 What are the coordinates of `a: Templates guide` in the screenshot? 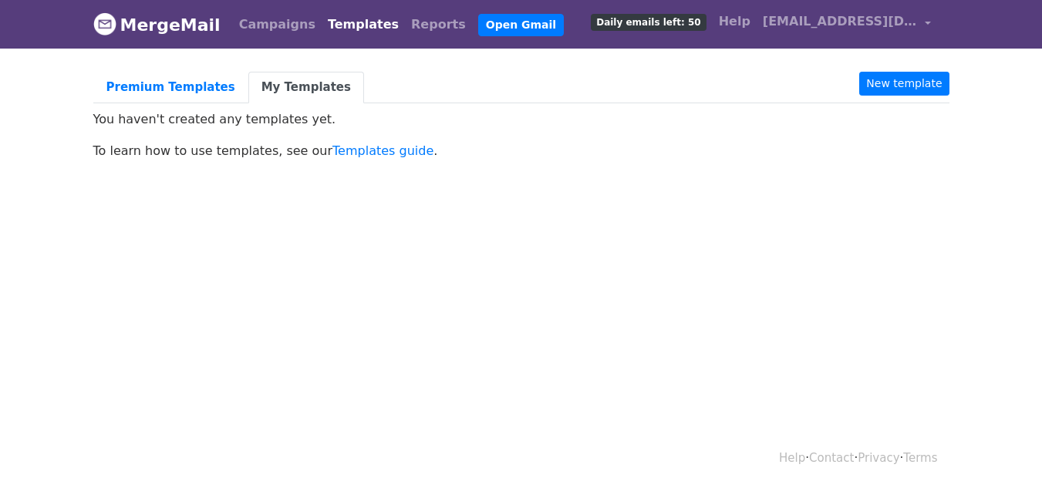 It's located at (383, 150).